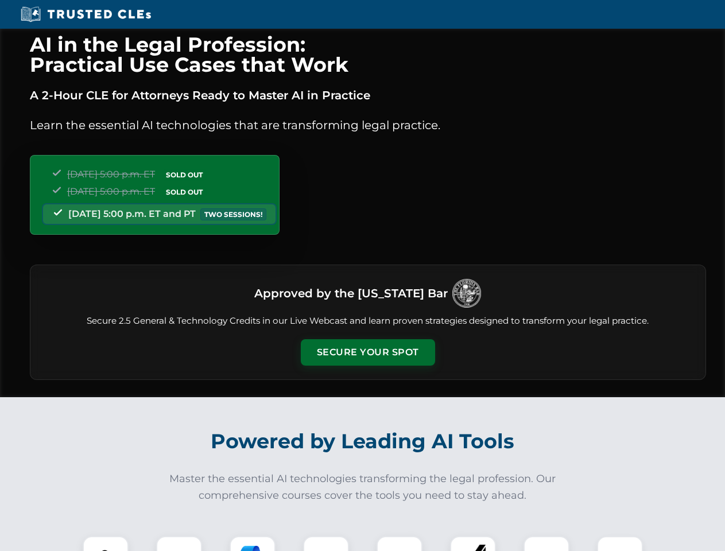 Image resolution: width=725 pixels, height=551 pixels. Describe the element at coordinates (368, 352) in the screenshot. I see `button: Secure Your Spot` at that location.